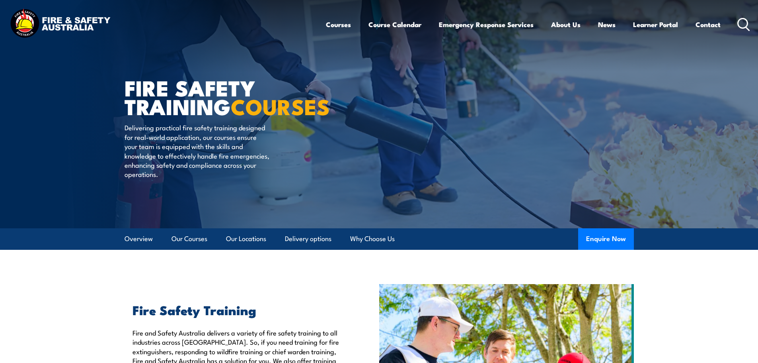 The height and width of the screenshot is (363, 758). What do you see at coordinates (139, 238) in the screenshot?
I see `a: Overview` at bounding box center [139, 238].